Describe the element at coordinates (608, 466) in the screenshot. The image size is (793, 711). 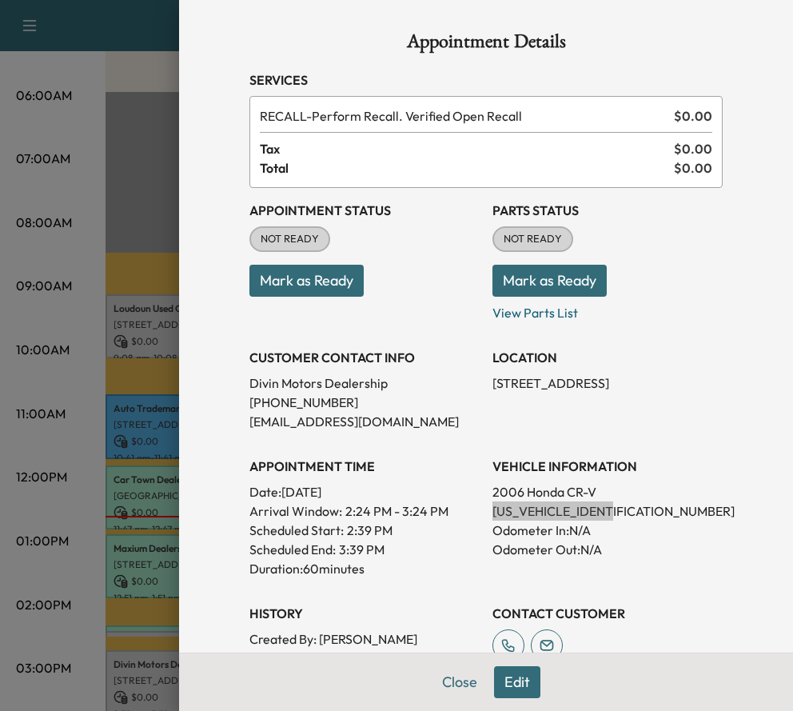
I see `h3: VEHICLE INFORMATION` at that location.